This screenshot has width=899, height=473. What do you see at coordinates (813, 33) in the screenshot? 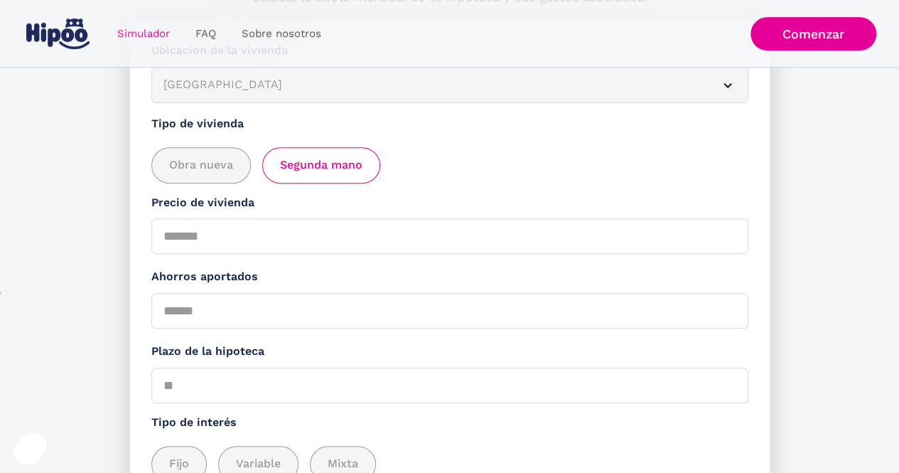
I see `a: Comenzar` at bounding box center [813, 33].